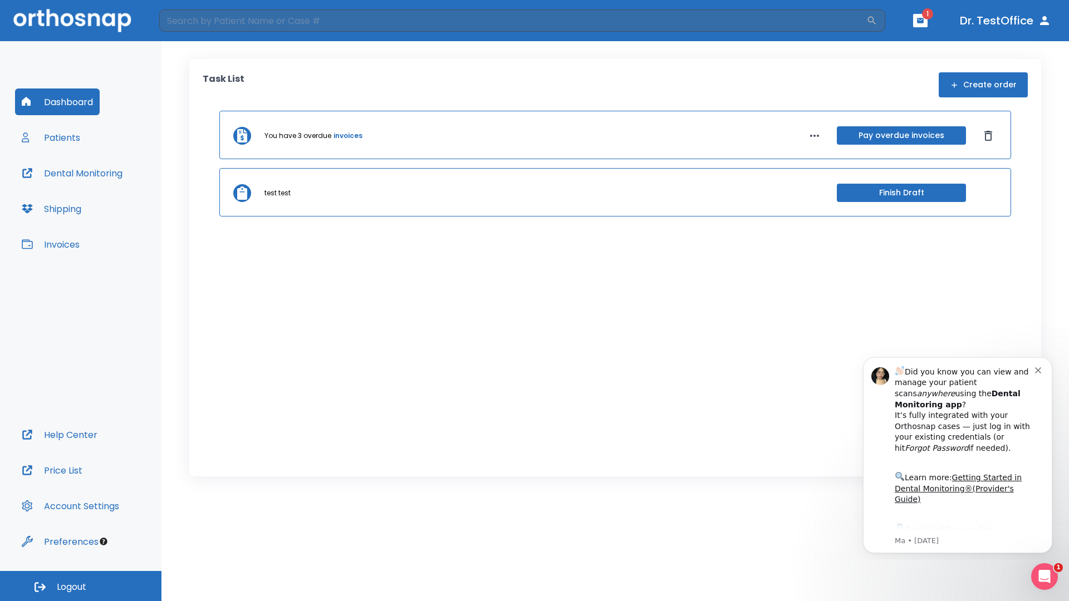 This screenshot has width=1069, height=601. I want to click on button: Dismiss, so click(988, 136).